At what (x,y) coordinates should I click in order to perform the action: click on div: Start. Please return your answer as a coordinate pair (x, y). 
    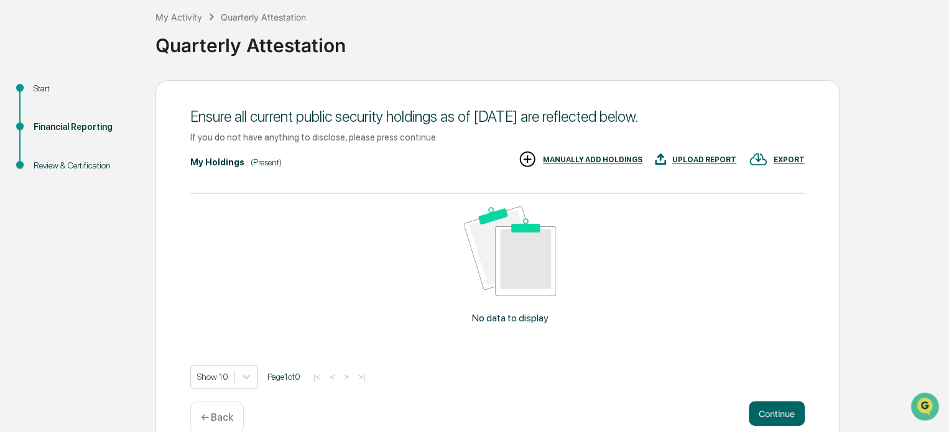
    Looking at the image, I should click on (85, 88).